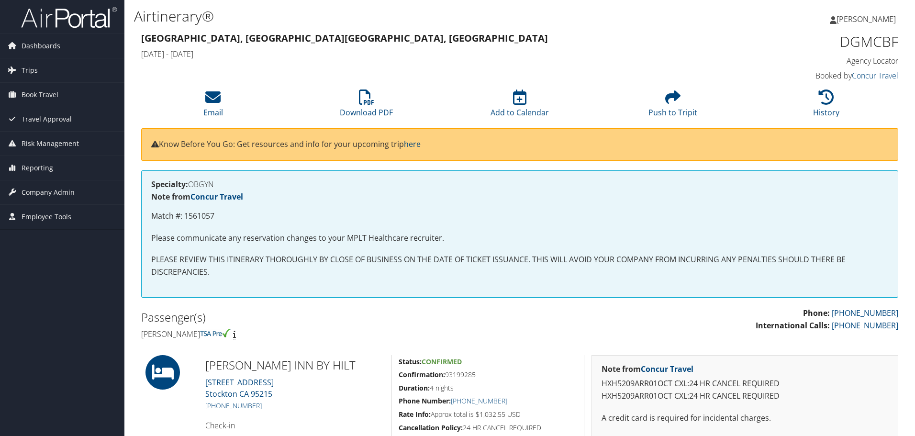 Image resolution: width=915 pixels, height=436 pixels. What do you see at coordinates (520, 184) in the screenshot?
I see `h4: OBGYN` at bounding box center [520, 184].